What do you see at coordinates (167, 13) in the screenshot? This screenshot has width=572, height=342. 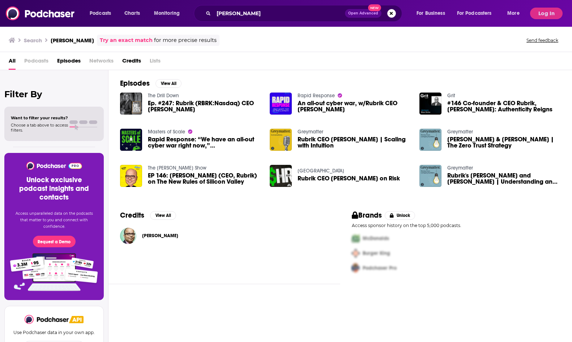 I see `span: Monitoring` at bounding box center [167, 13].